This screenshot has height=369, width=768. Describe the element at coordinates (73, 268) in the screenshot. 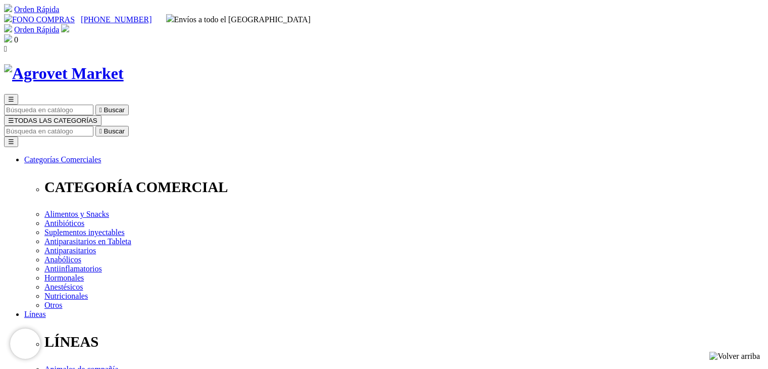

I see `span: Antiinflamatorios` at that location.